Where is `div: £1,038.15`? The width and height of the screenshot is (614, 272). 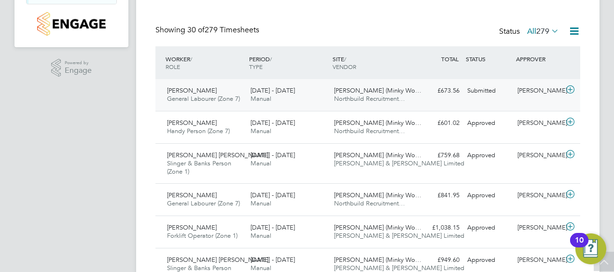
div: £1,038.15 is located at coordinates (439, 228).